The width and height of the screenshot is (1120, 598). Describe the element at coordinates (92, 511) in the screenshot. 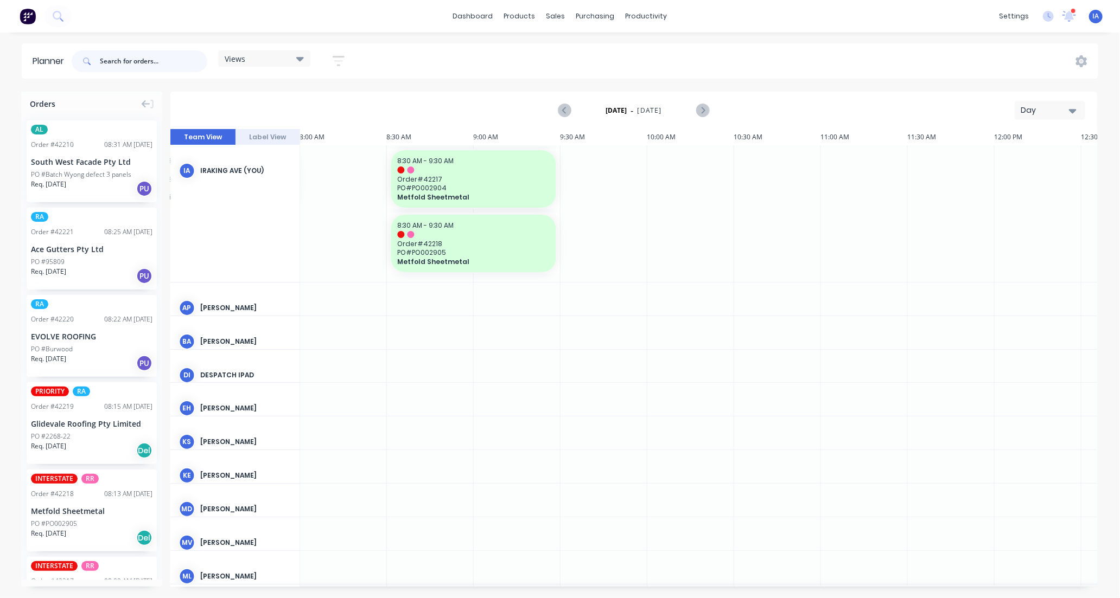

I see `div: Metfold Sheetmetal` at that location.